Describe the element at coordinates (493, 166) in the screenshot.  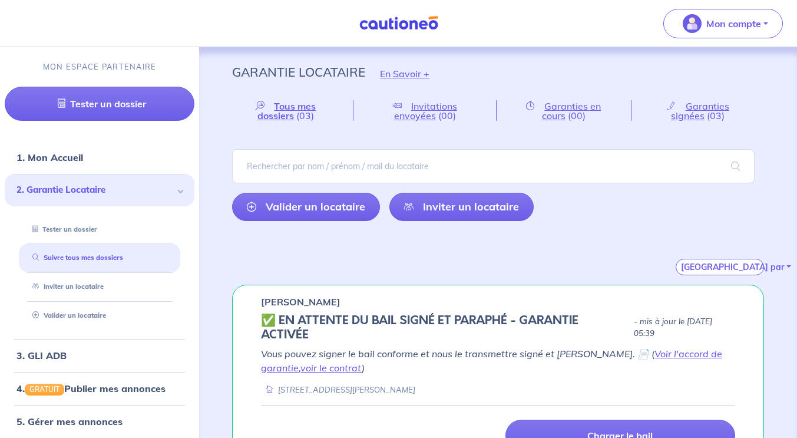
I see `input: Rechercher par nom / prénom / mail du locataire` at that location.